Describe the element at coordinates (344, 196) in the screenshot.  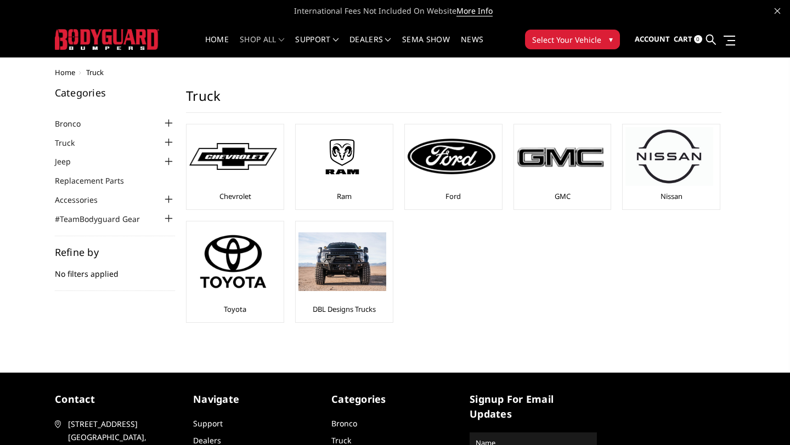
I see `a: Ram` at that location.